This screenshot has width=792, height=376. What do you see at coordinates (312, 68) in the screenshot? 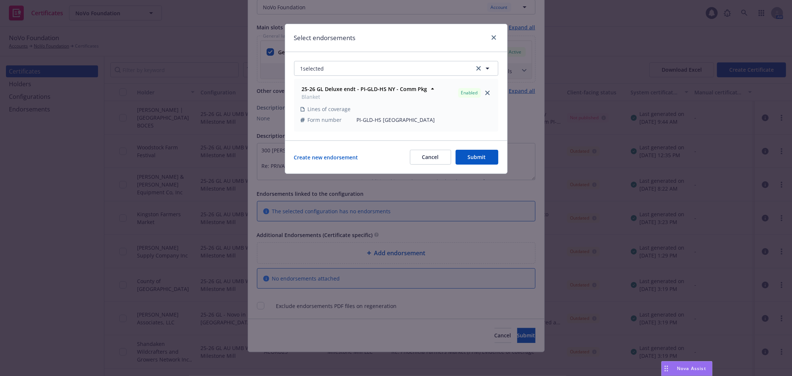
I see `span: 1 selected` at bounding box center [312, 68].